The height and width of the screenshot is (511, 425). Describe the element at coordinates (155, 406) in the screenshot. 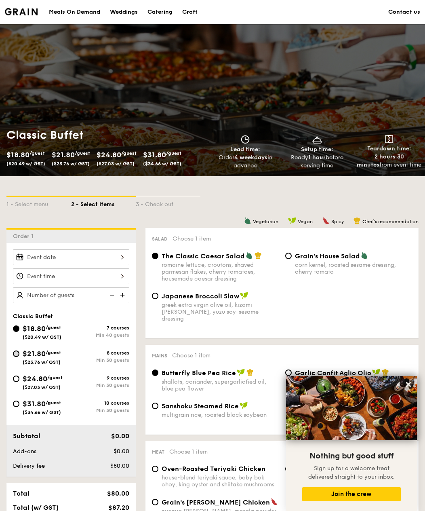

I see `input: Sanshoku Steamed Ricemultigrain rice, roasted black soybean` at that location.